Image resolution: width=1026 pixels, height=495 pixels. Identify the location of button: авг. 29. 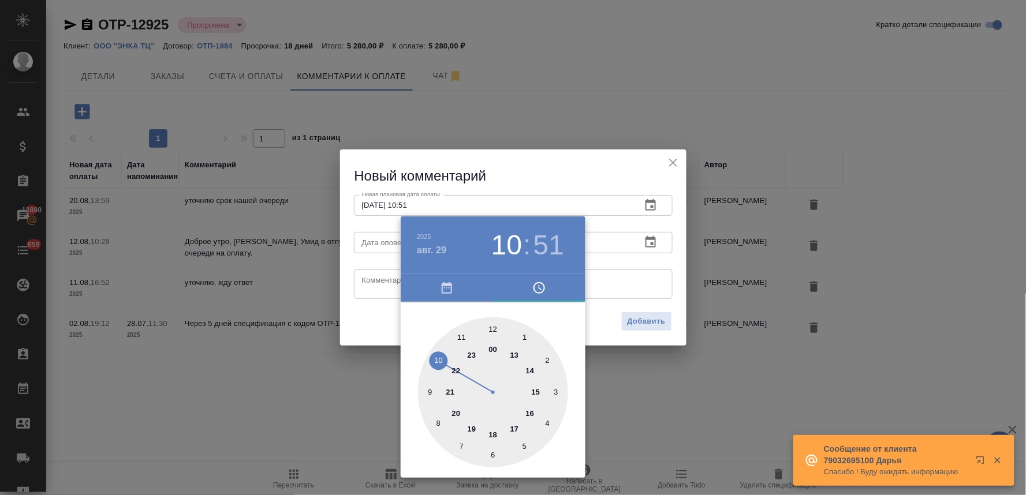
(431, 250).